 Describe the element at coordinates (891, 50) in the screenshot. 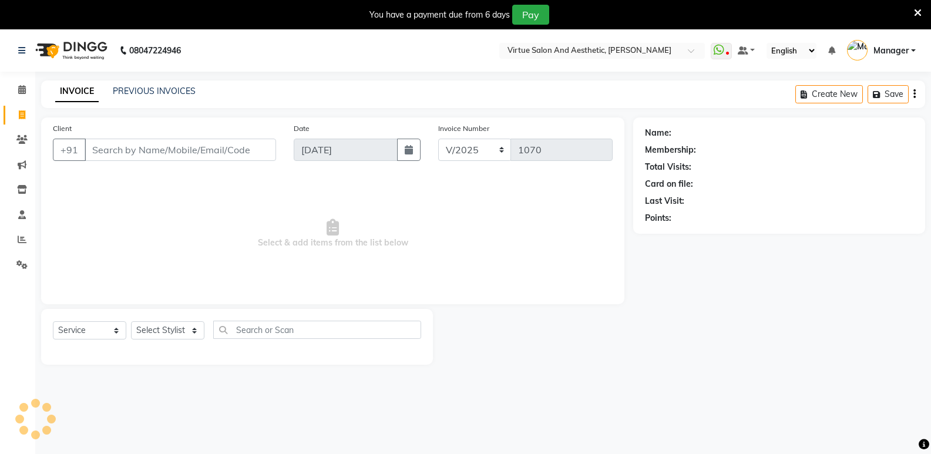

I see `span: Manager` at that location.